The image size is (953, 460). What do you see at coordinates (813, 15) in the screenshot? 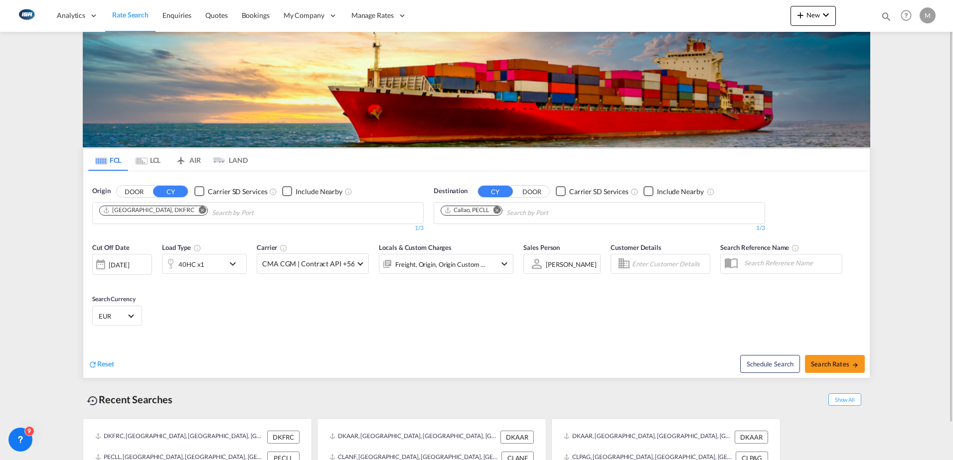
I see `span: New` at bounding box center [813, 15].